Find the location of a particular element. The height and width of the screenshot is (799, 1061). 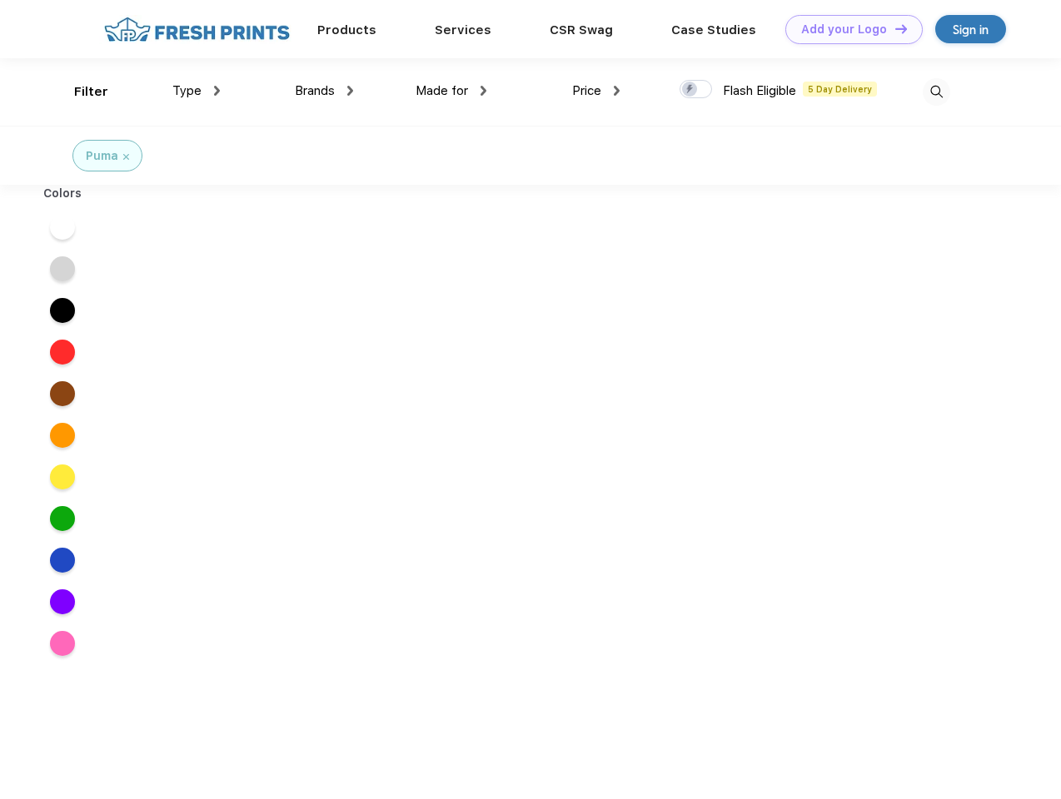

span: 5 Day Delivery is located at coordinates (839, 89).